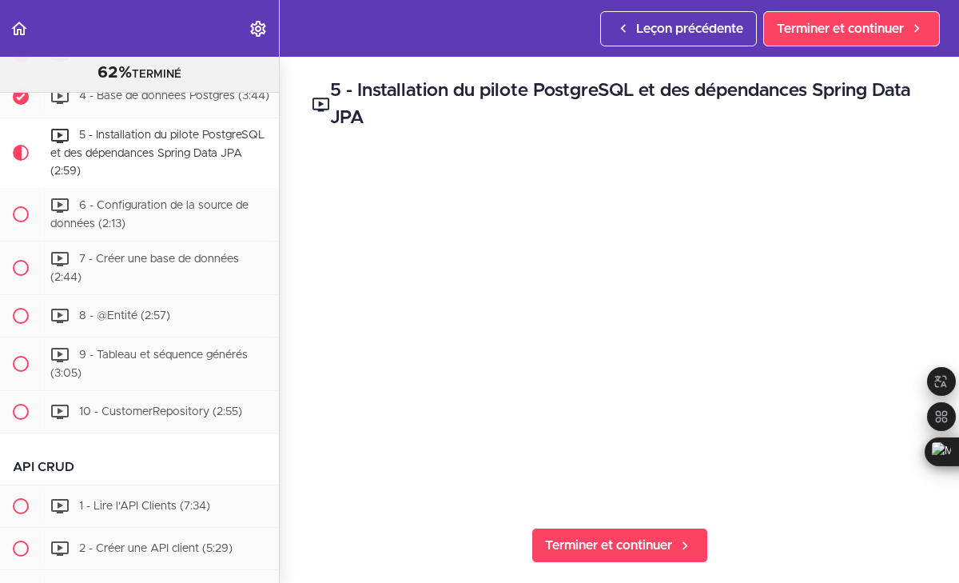 This screenshot has width=959, height=583. What do you see at coordinates (149, 213) in the screenshot?
I see `font: 6 - Configuration de la source de données (2:13)` at bounding box center [149, 213].